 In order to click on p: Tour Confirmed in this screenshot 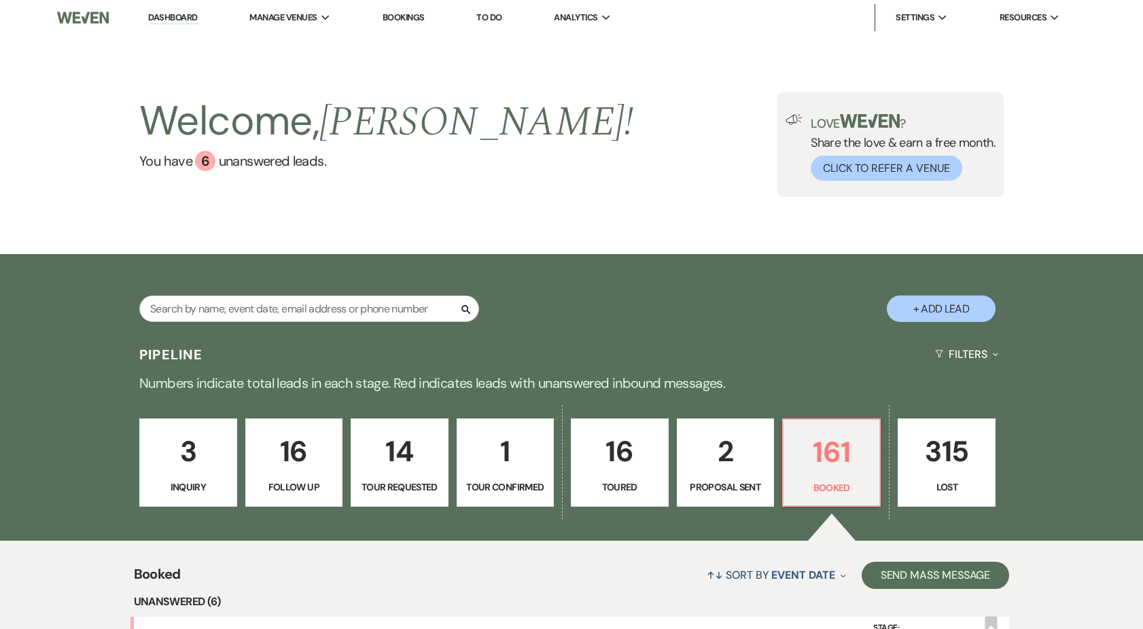, I will do `click(505, 487)`.